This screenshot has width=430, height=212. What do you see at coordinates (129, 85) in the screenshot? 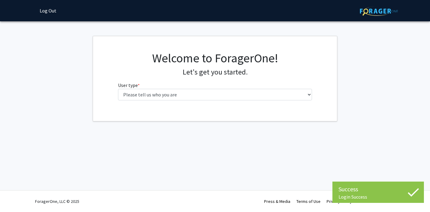
I see `label: User type` at bounding box center [129, 85].